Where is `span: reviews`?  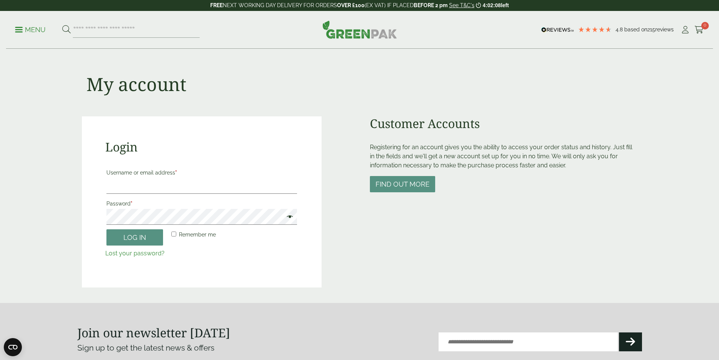
span: reviews is located at coordinates (664, 29).